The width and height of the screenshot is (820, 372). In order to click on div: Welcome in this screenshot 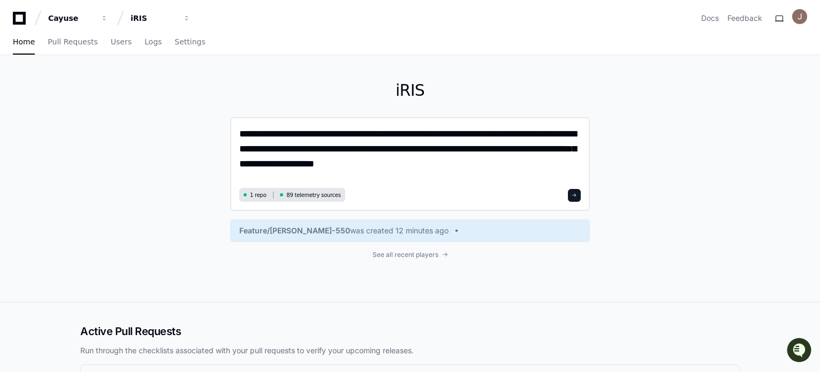, I will do `click(103, 51)`.